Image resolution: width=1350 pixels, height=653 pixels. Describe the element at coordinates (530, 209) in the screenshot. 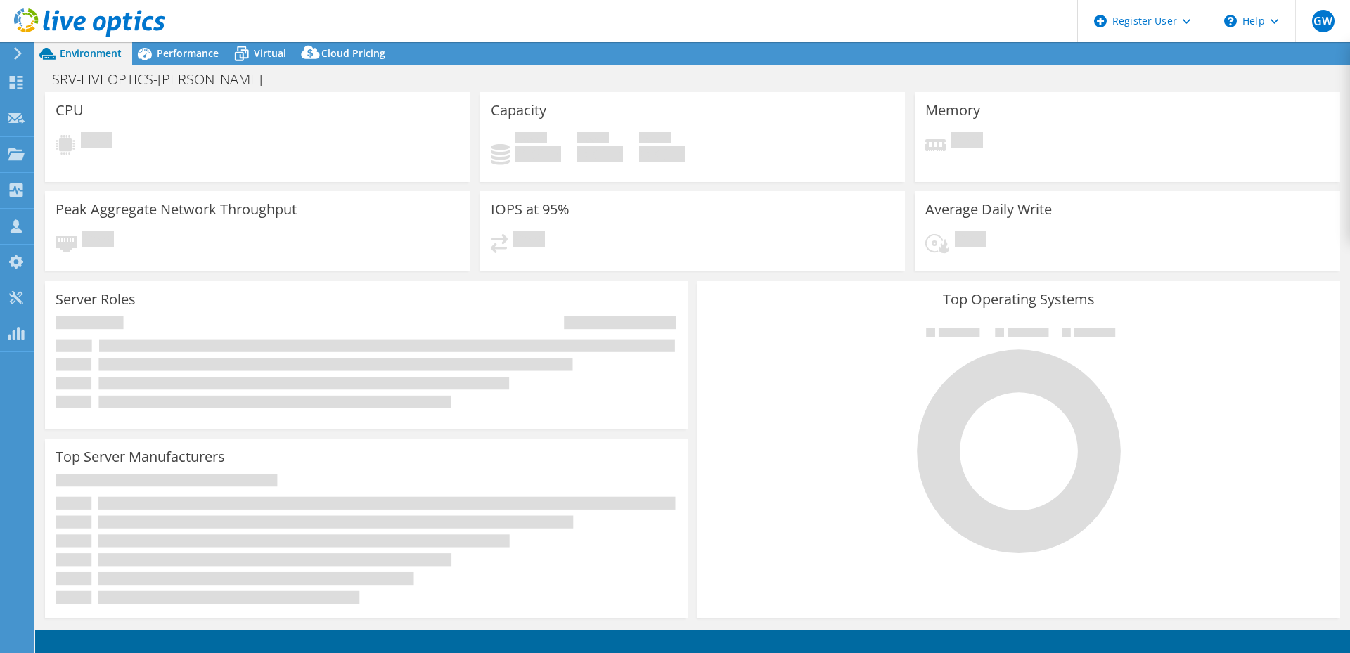

I see `h3: IOPS at 95%` at that location.